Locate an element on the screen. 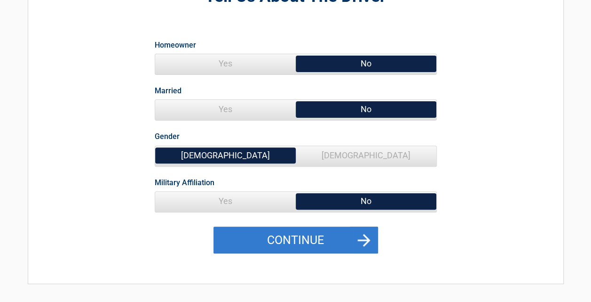 The height and width of the screenshot is (302, 591). label: Homeowner is located at coordinates (175, 45).